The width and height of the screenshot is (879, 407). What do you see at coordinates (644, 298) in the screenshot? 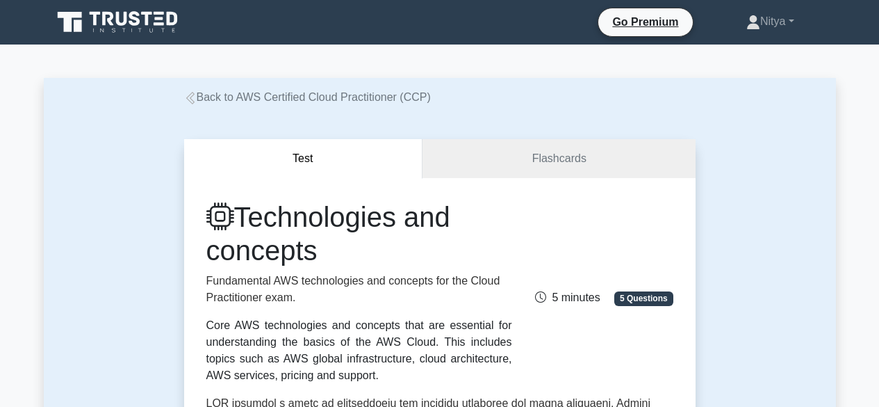
I see `span: 5 Questions` at bounding box center [644, 298].